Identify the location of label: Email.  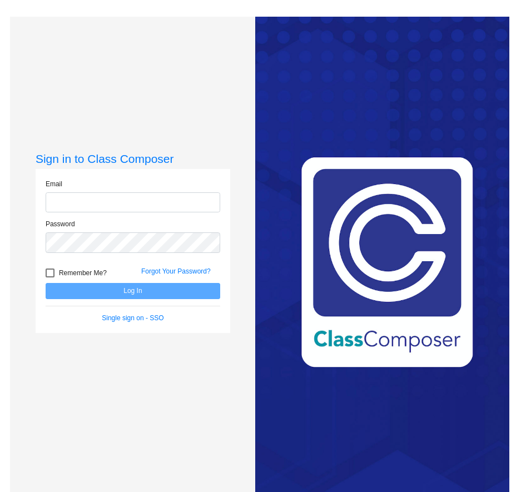
(54, 184).